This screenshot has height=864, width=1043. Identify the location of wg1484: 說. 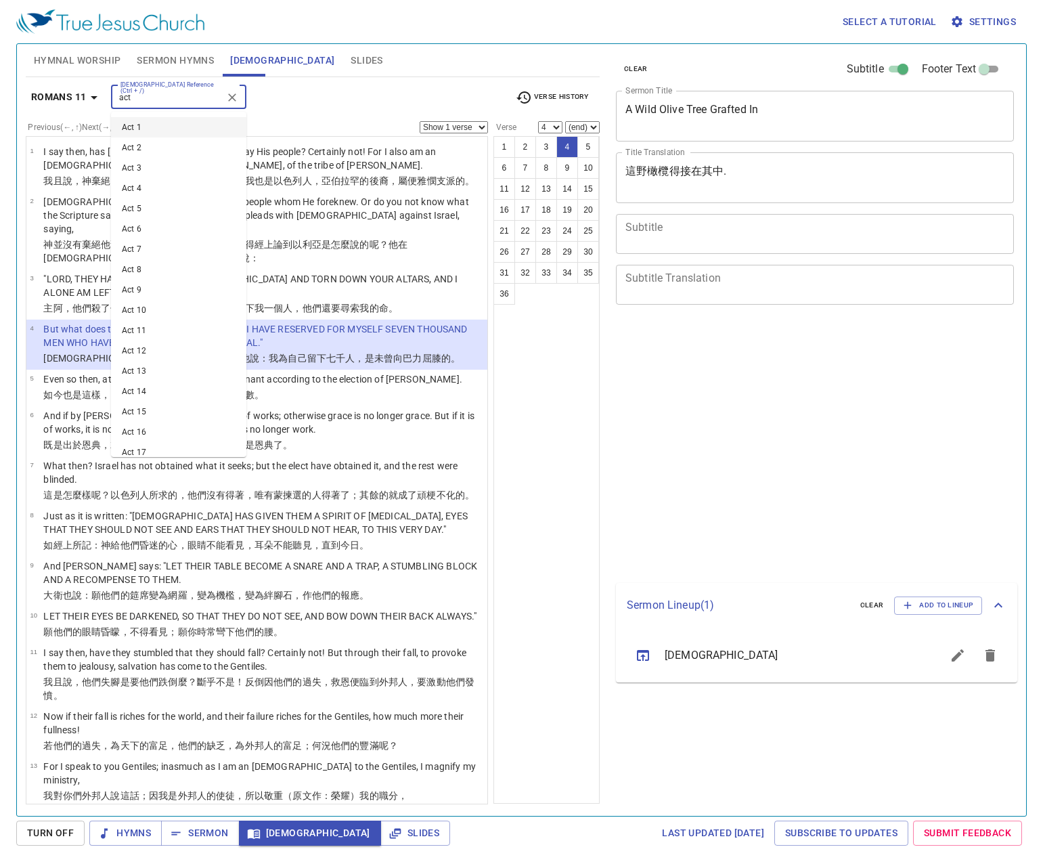
(259, 795).